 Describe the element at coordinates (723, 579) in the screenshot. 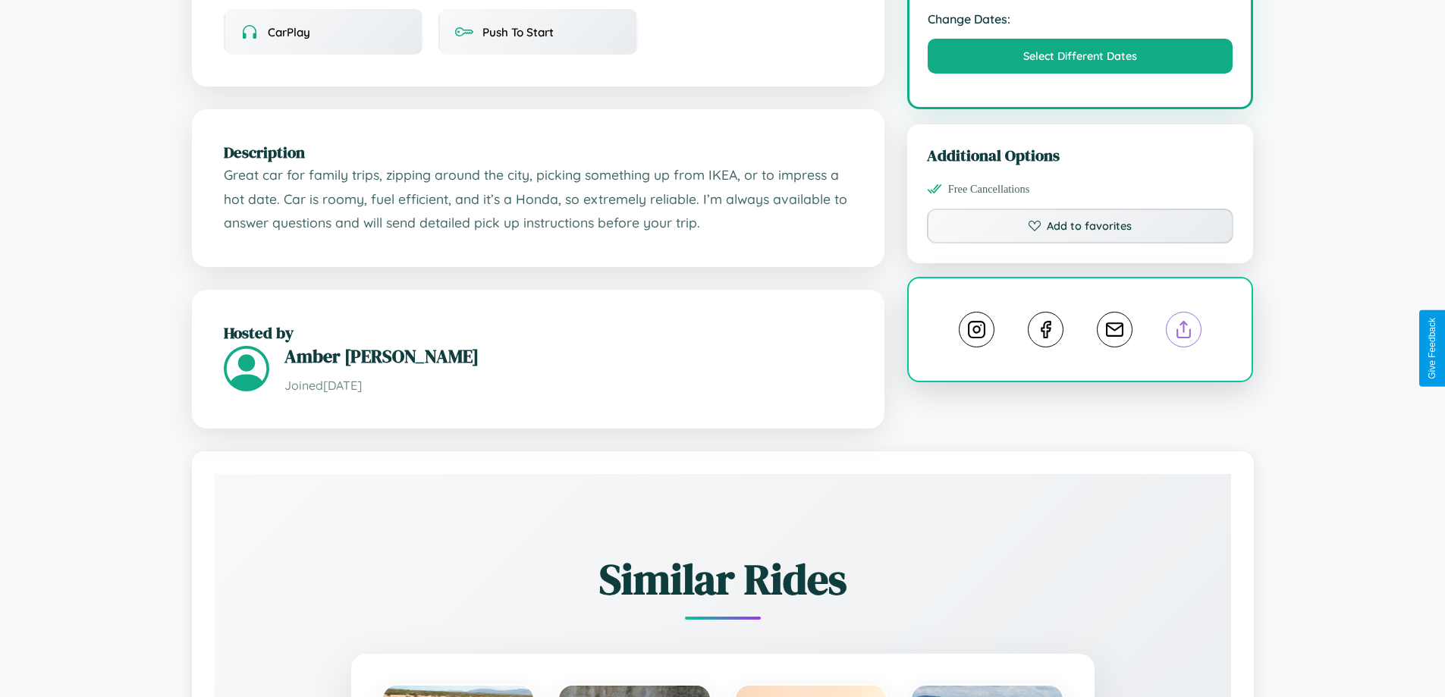

I see `h2: Similar Rides` at that location.